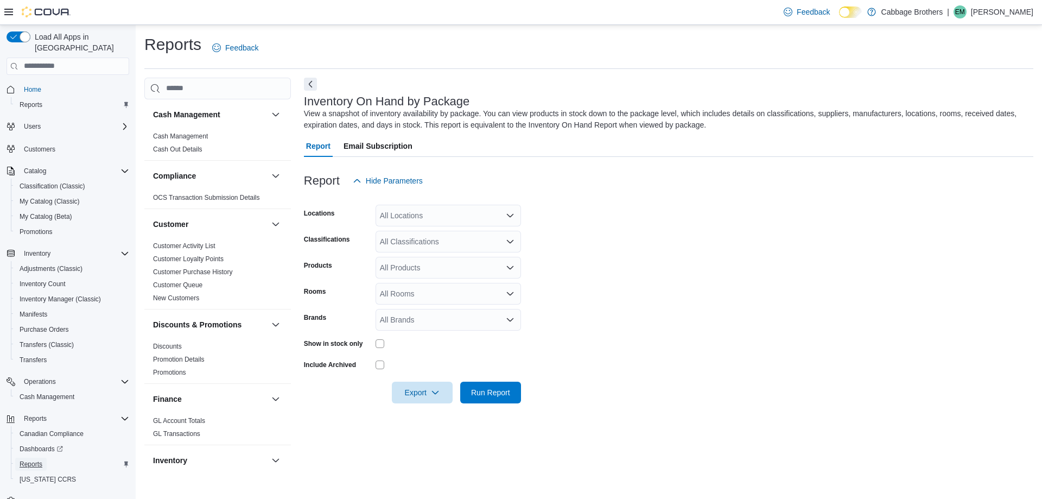 This screenshot has height=499, width=1042. Describe the element at coordinates (235, 48) in the screenshot. I see `a: Feedback` at that location.